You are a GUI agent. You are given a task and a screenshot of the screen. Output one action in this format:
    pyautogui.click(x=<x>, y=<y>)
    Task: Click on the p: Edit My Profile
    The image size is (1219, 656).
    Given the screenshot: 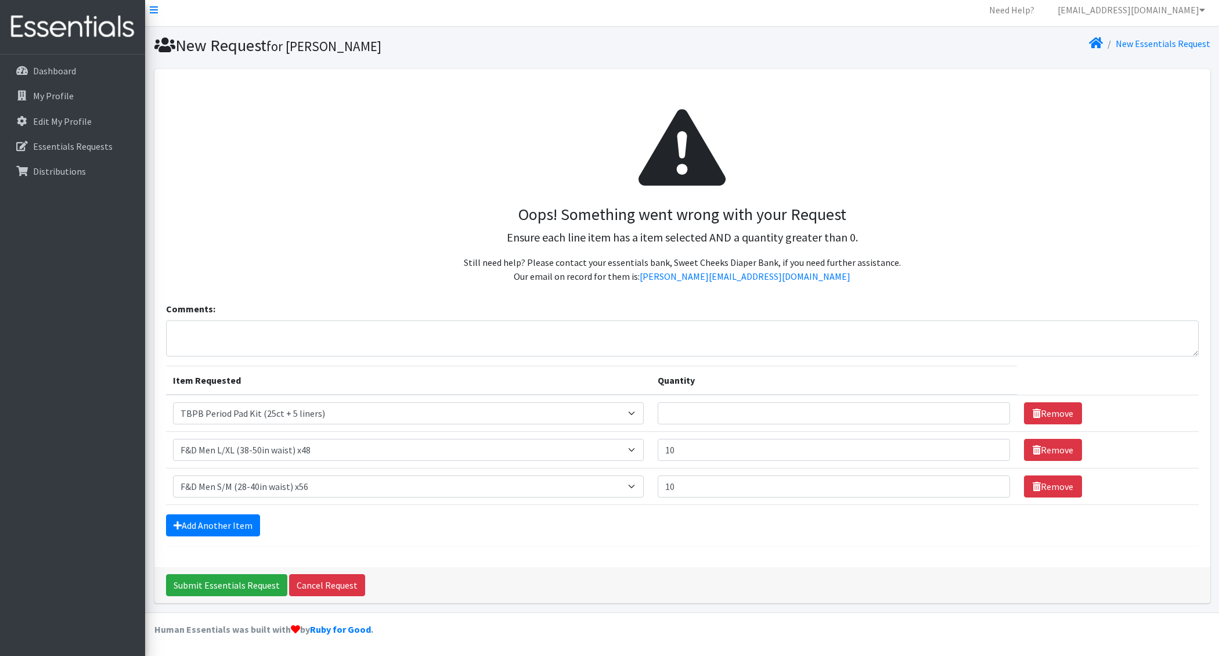 What is the action you would take?
    pyautogui.click(x=62, y=121)
    